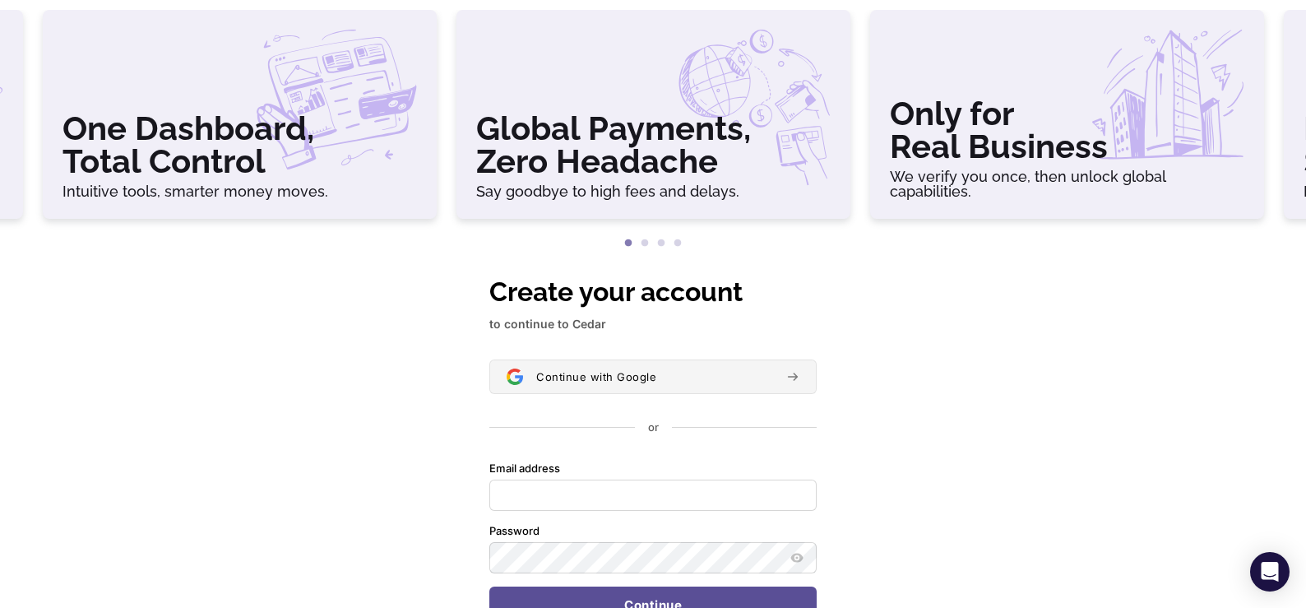 This screenshot has width=1306, height=608. What do you see at coordinates (596, 377) in the screenshot?
I see `span: Continue with Google` at bounding box center [596, 377].